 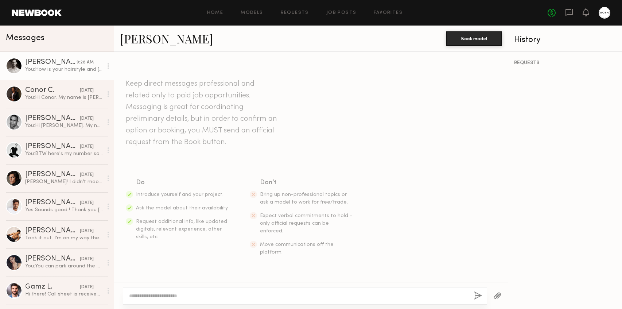 What do you see at coordinates (474, 39) in the screenshot?
I see `button: Book model` at bounding box center [474, 39].